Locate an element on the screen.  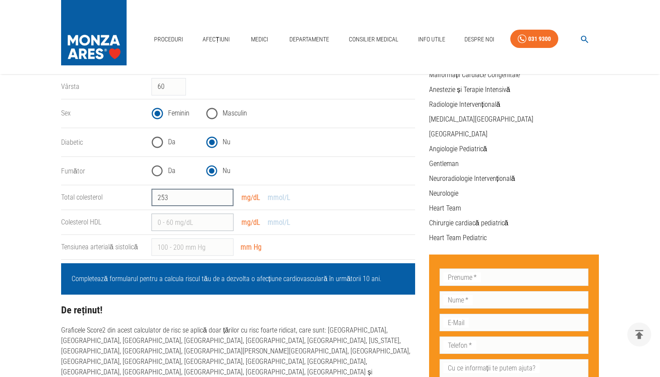
a: Angiologie Pediatrică is located at coordinates (458, 149).